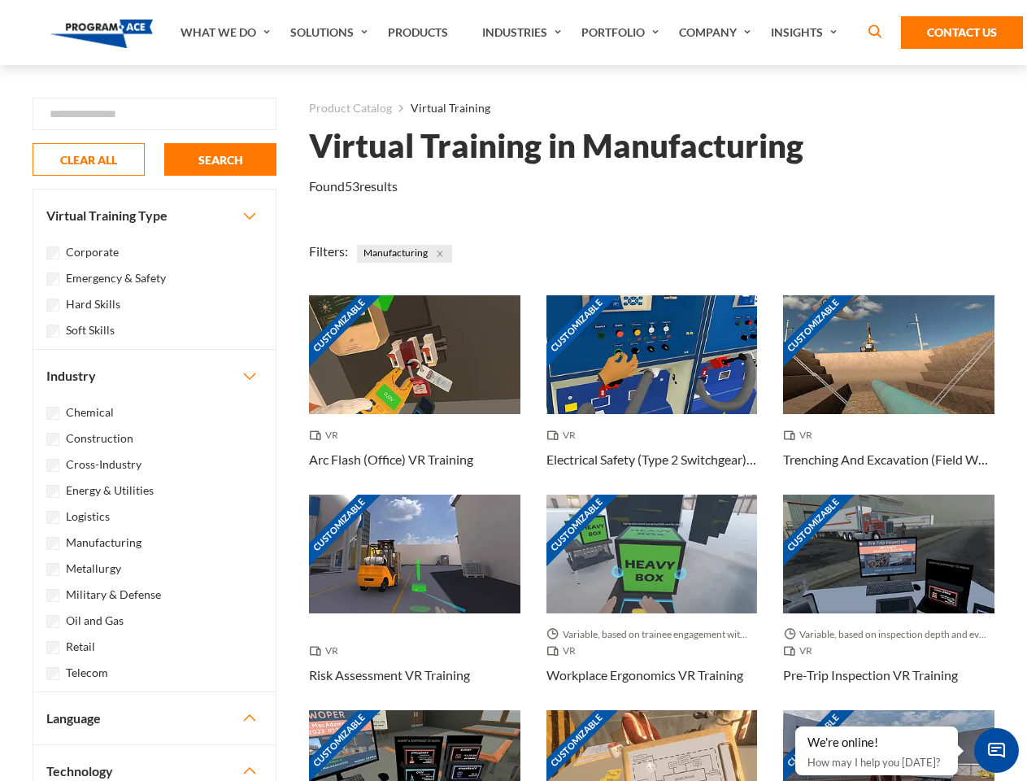 The image size is (1027, 781). I want to click on label: Cross-Industry, so click(103, 464).